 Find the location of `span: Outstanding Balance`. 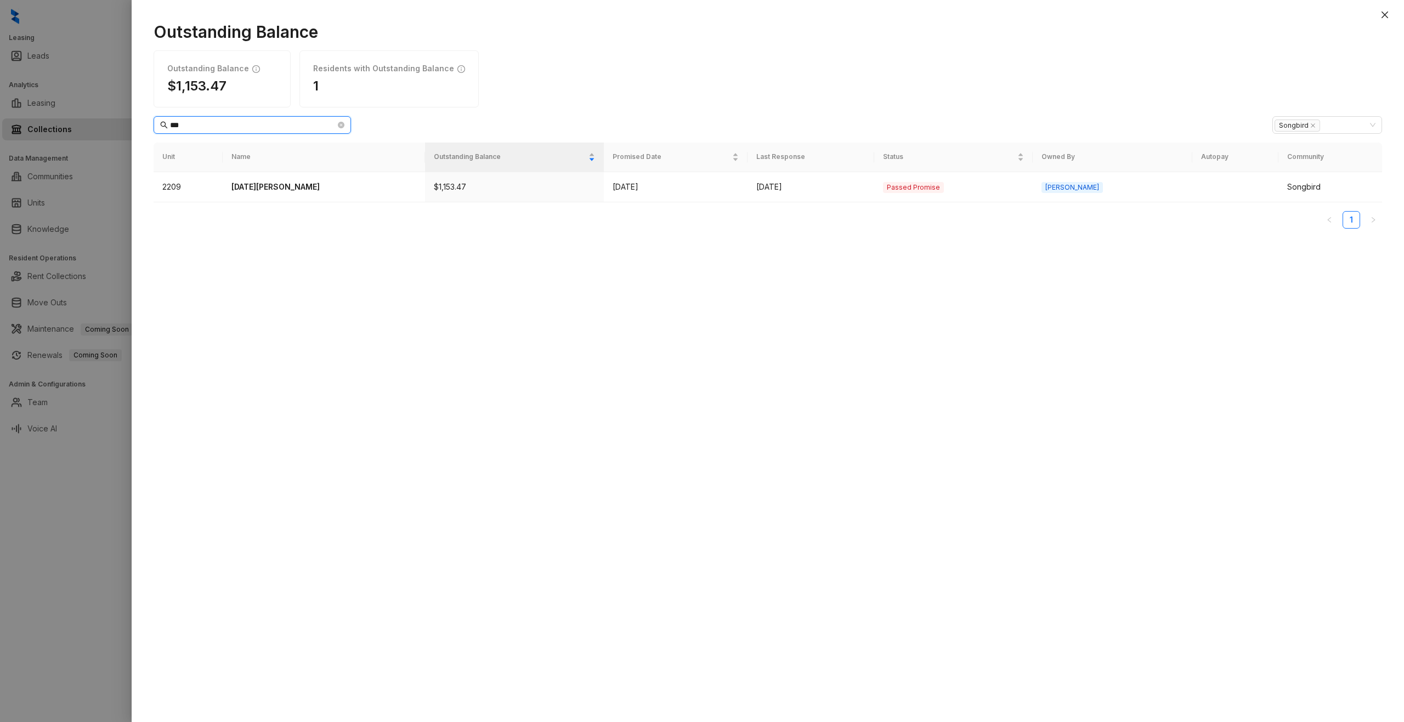

span: Outstanding Balance is located at coordinates (509, 157).